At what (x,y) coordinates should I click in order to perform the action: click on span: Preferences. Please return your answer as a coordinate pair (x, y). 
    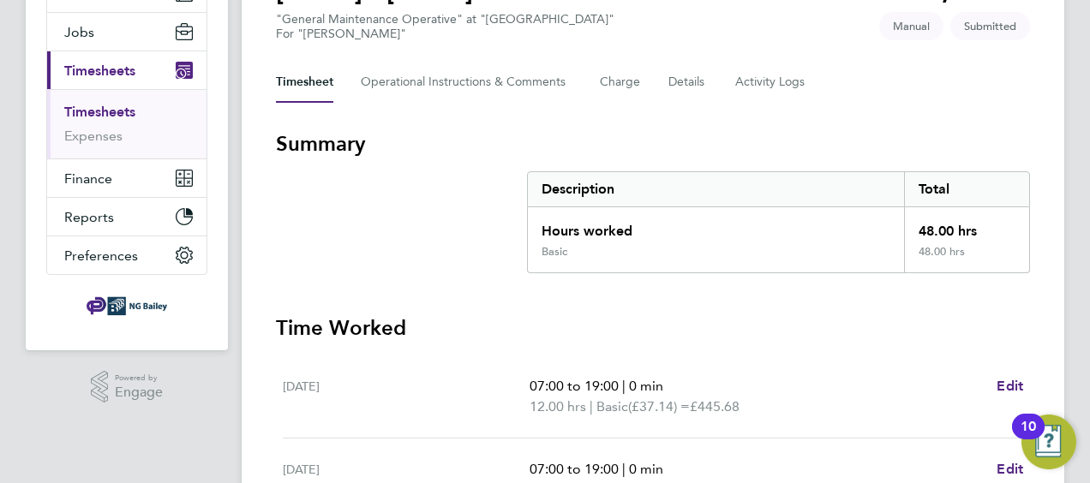
    Looking at the image, I should click on (101, 255).